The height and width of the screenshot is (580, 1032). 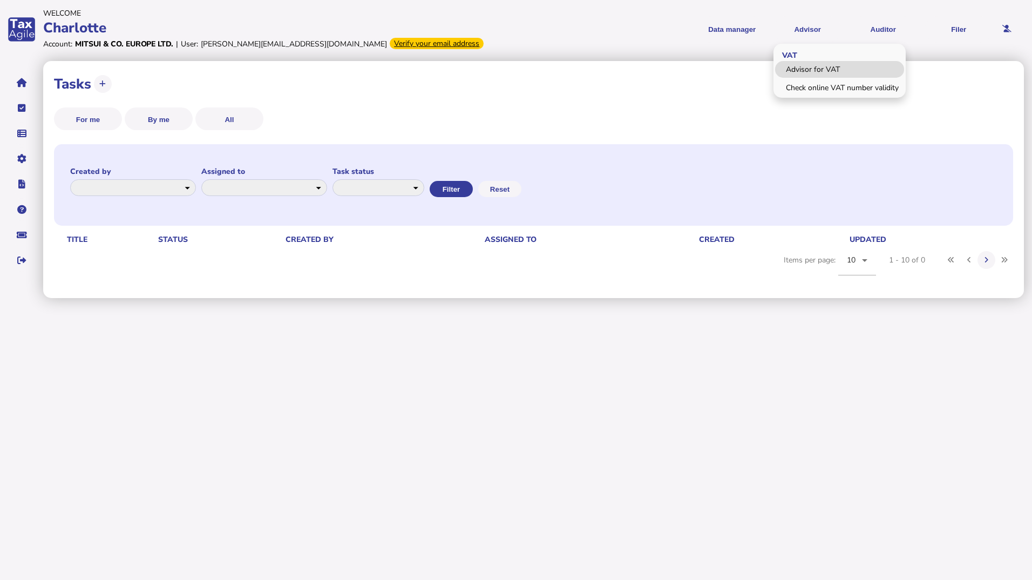 What do you see at coordinates (22, 108) in the screenshot?
I see `button: Tasks` at bounding box center [22, 108].